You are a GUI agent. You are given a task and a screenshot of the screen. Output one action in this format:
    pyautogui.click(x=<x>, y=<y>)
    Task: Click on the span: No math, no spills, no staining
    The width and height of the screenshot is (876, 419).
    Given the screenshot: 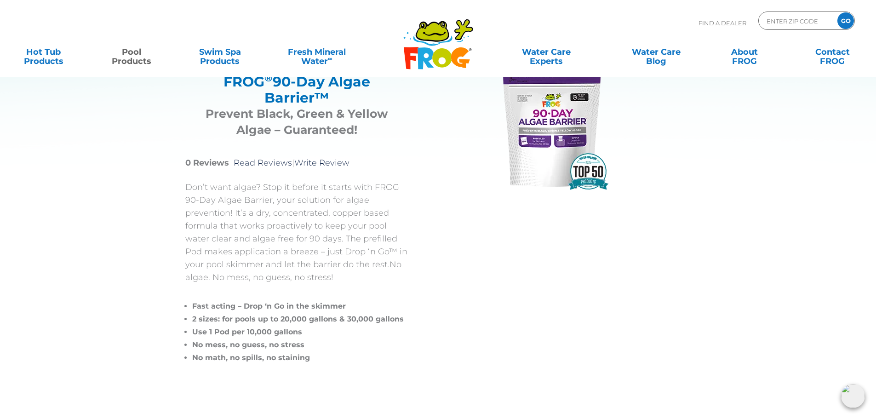 What is the action you would take?
    pyautogui.click(x=251, y=357)
    